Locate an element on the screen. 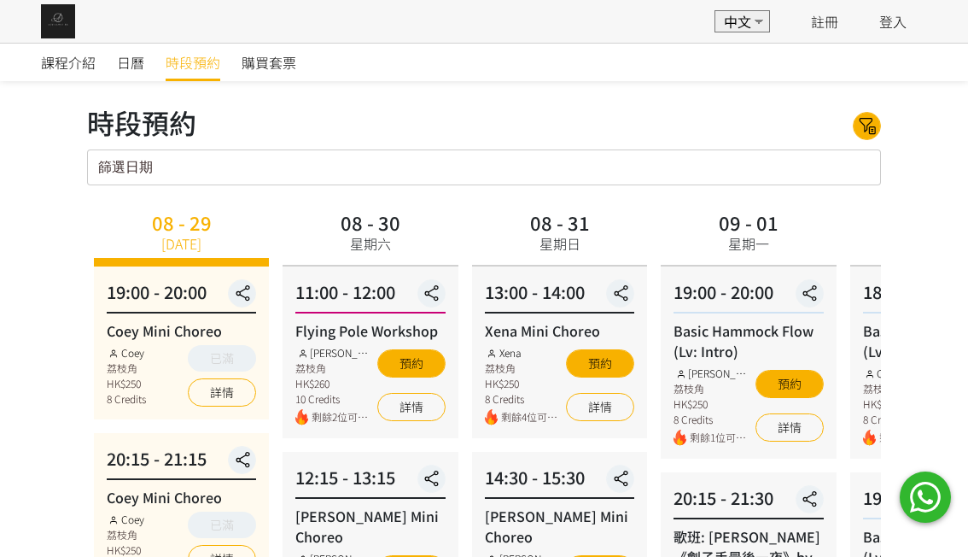  div: 12:15 - 13:15 is located at coordinates (370, 482).